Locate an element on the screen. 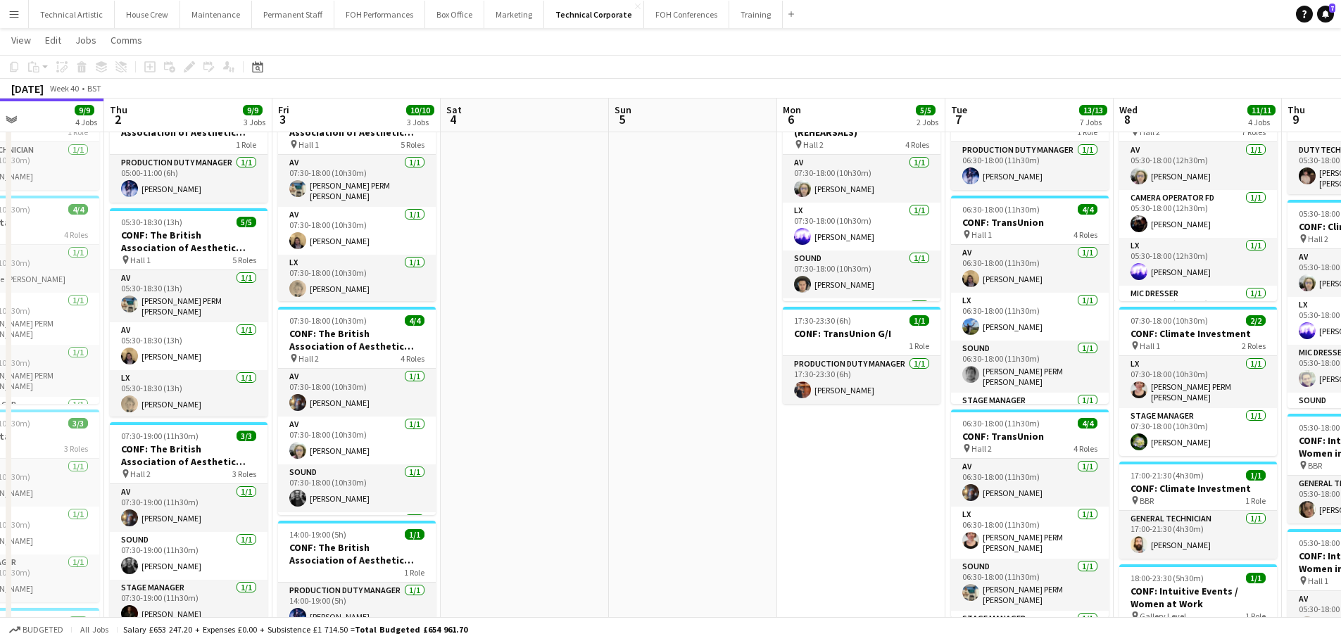  div: 05:00-11:00 (6h)1/1CONF: The British Association of Aesthetic Plastic Surgeons1 RoleProduction Du... is located at coordinates (189, 148).